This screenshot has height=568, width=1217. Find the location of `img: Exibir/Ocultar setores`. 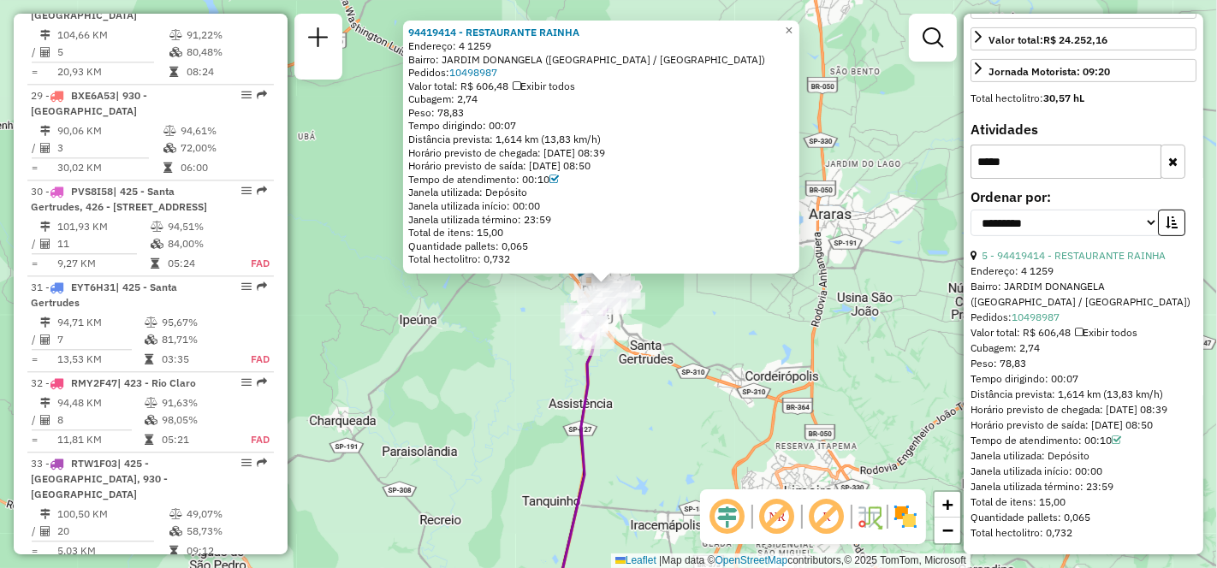

img: Exibir/Ocultar setores is located at coordinates (905, 517).